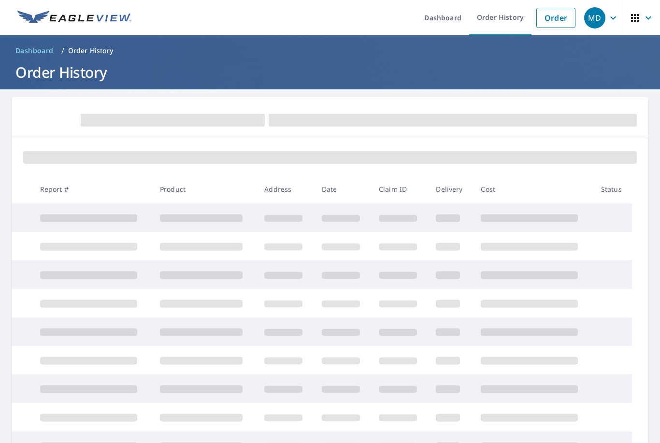  I want to click on h1: Order History, so click(330, 72).